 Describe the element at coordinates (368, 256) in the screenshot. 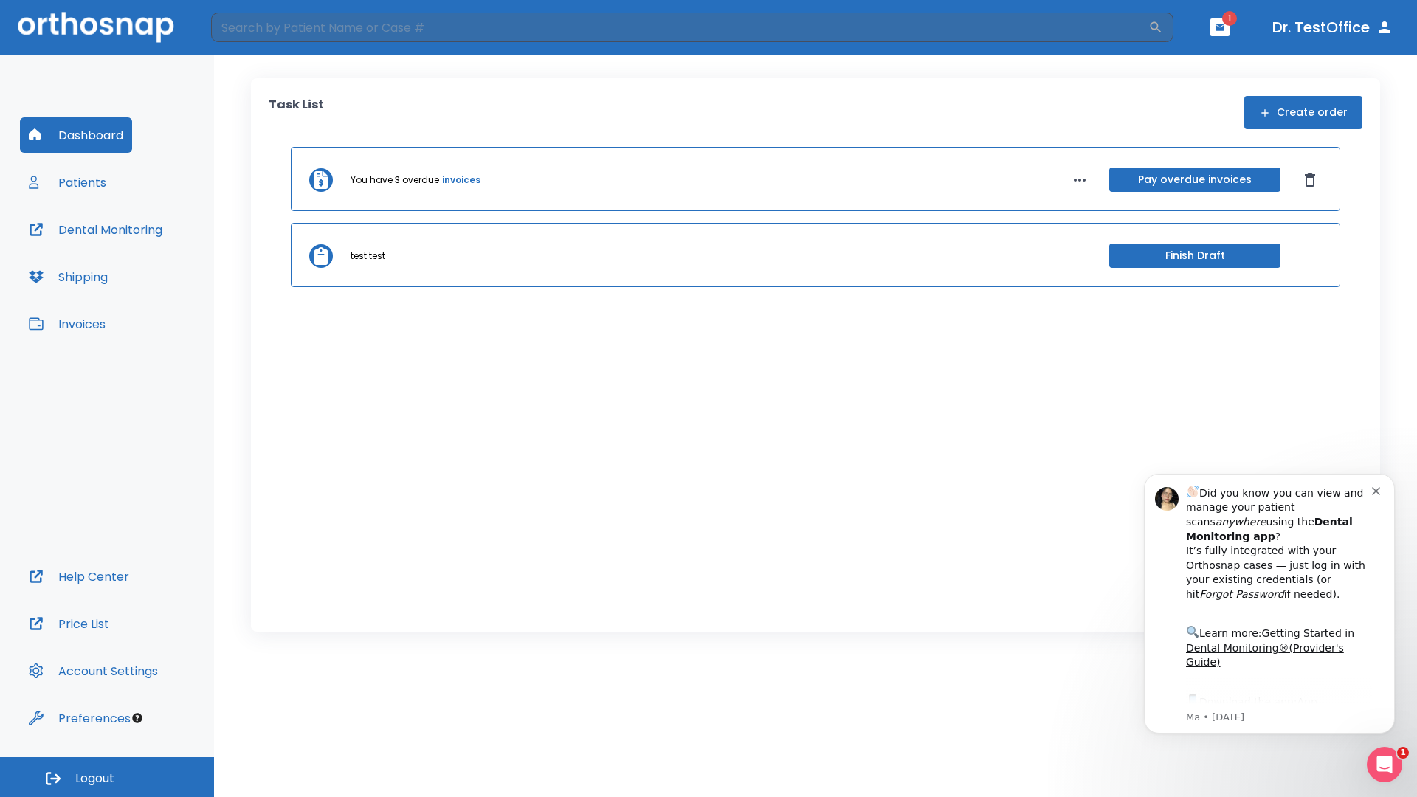

I see `p: test test` at that location.